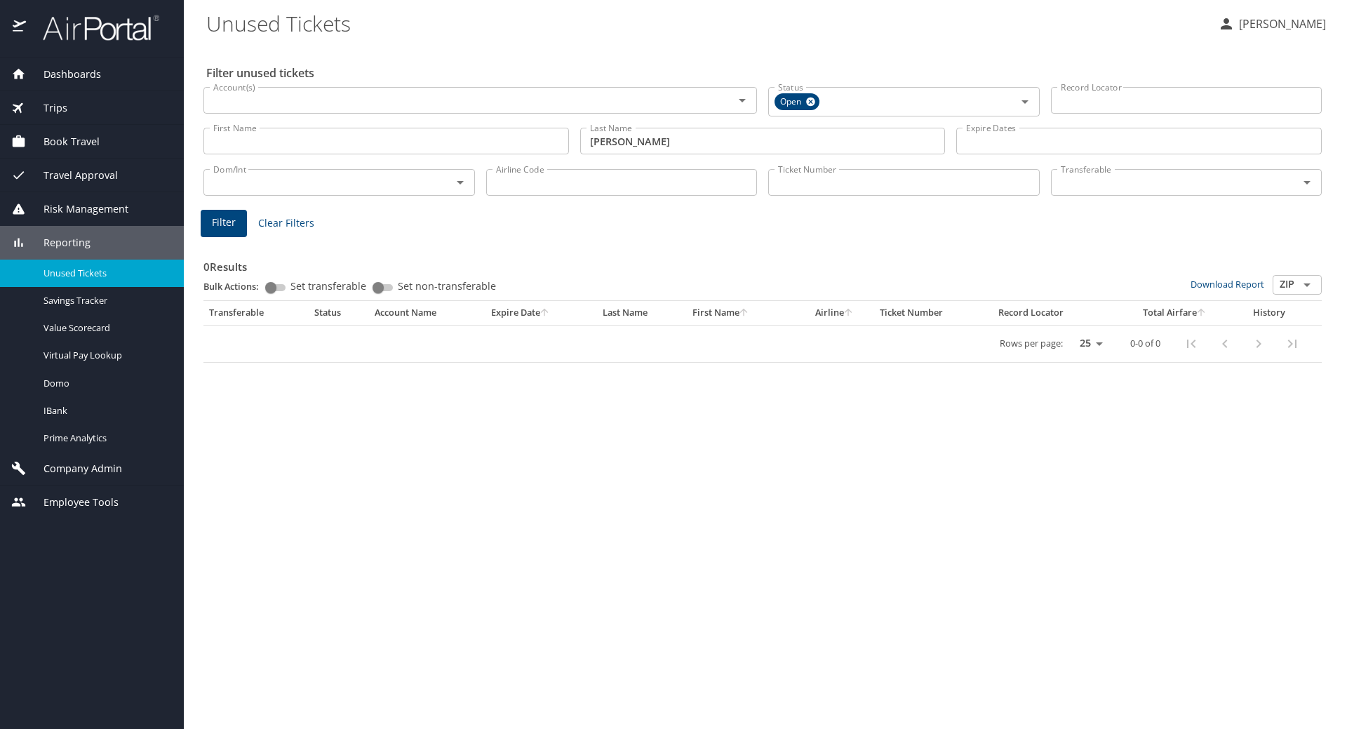 This screenshot has width=1347, height=729. What do you see at coordinates (1269, 313) in the screenshot?
I see `th: History` at bounding box center [1269, 313].